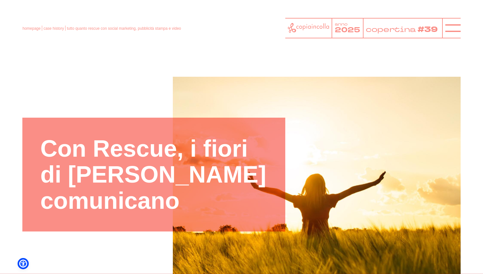 The width and height of the screenshot is (483, 274). Describe the element at coordinates (341, 24) in the screenshot. I see `tspan: anno` at that location.